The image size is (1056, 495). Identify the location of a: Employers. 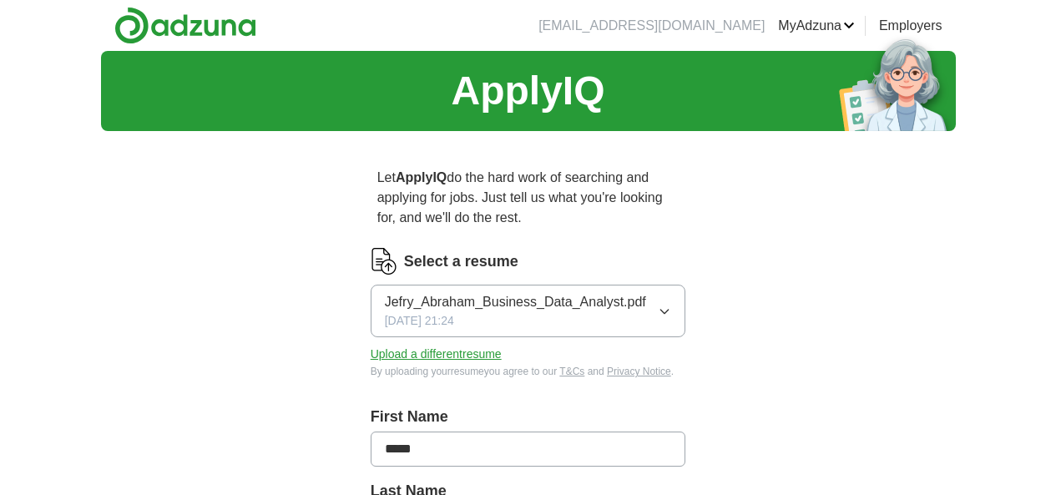
(911, 26).